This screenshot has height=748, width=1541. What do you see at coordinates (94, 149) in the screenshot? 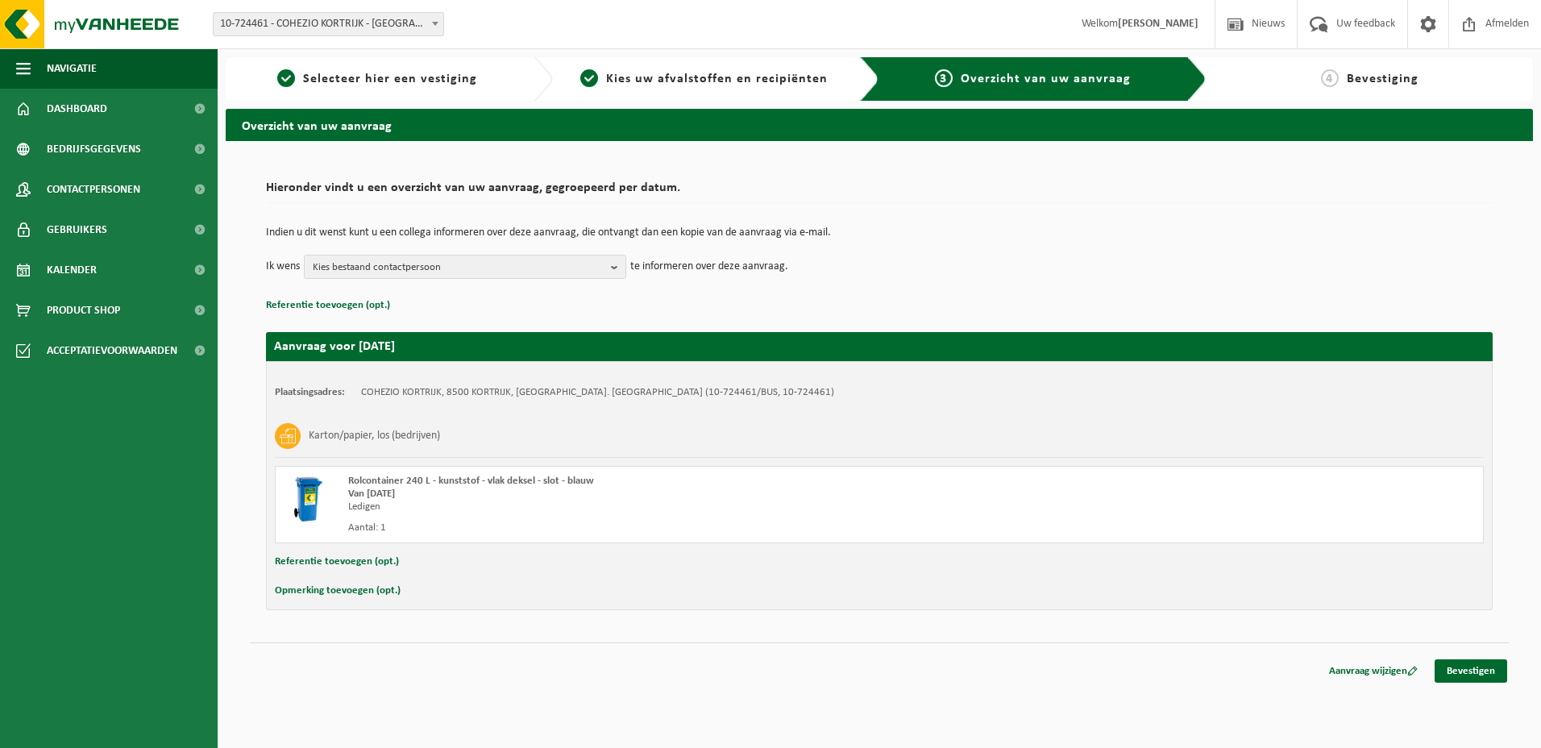
I see `span: Bedrijfsgegevens` at bounding box center [94, 149].